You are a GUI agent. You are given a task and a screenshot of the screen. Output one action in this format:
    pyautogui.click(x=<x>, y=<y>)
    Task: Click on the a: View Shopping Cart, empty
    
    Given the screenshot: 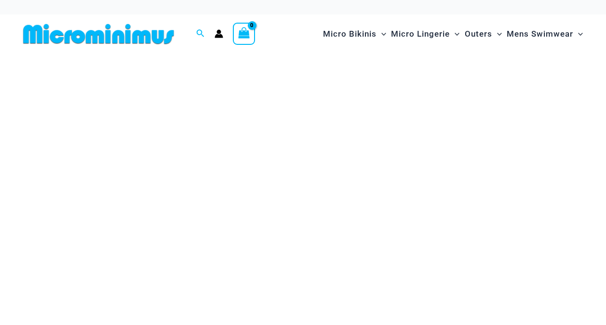 What is the action you would take?
    pyautogui.click(x=244, y=34)
    